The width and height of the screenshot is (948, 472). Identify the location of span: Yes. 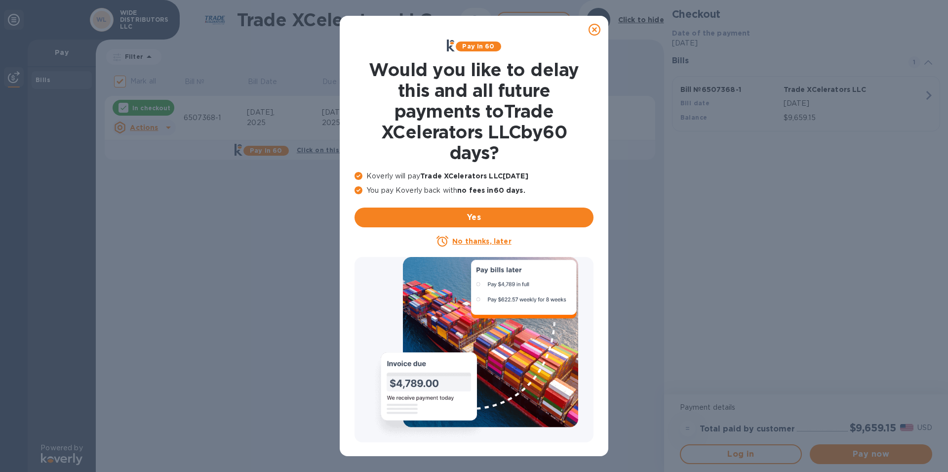
(474, 217).